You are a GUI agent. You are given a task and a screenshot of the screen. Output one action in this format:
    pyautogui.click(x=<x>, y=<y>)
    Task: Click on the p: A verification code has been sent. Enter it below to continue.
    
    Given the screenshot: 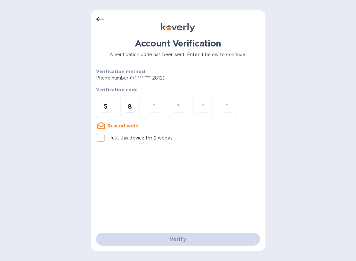 What is the action you would take?
    pyautogui.click(x=178, y=55)
    